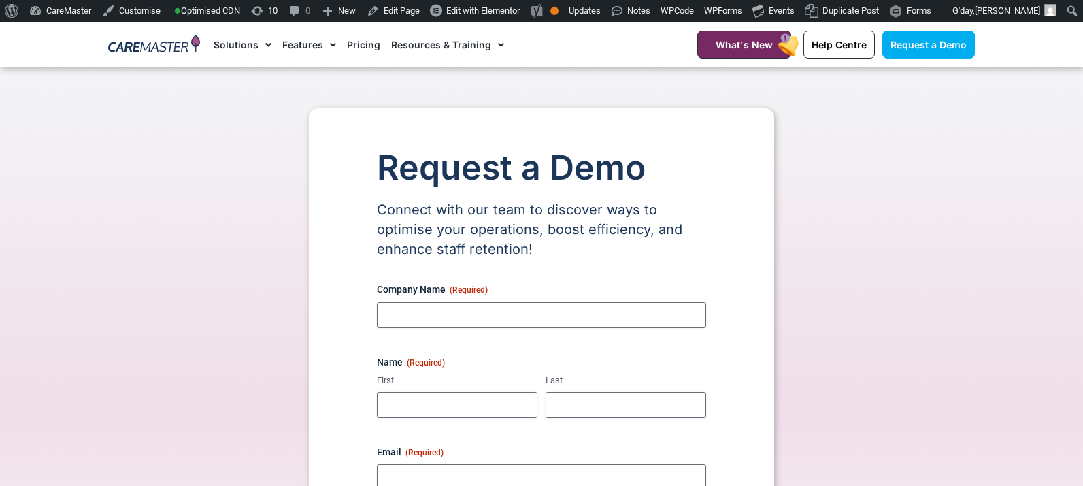  Describe the element at coordinates (554, 11) in the screenshot. I see `div: OK` at that location.